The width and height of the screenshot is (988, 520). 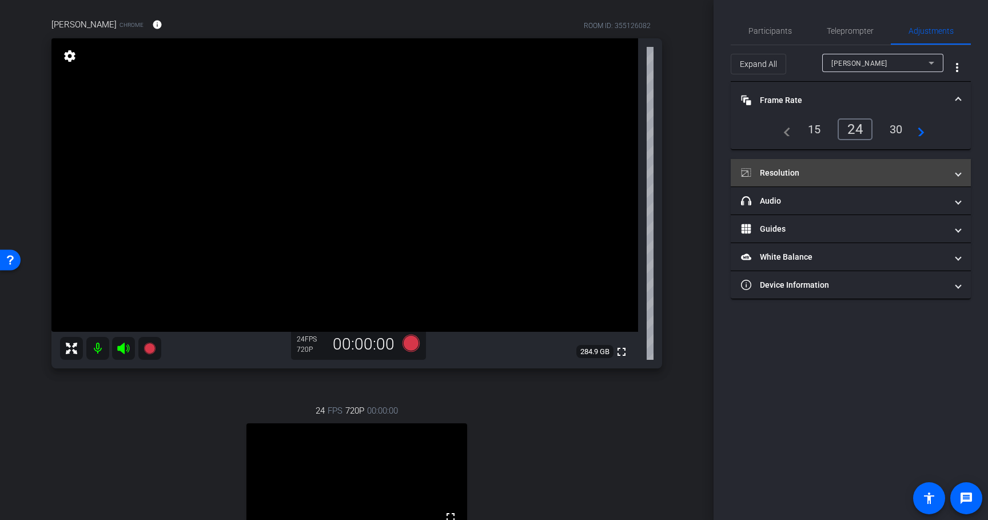 I want to click on div: ROOM ID: 355126082, so click(x=617, y=26).